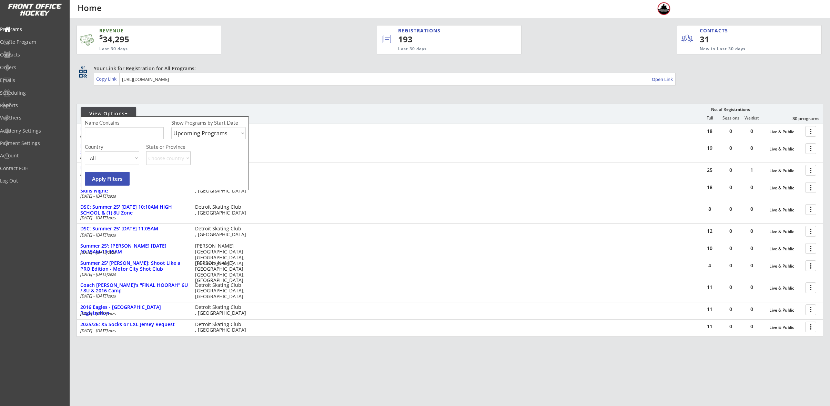 The image size is (830, 406). What do you see at coordinates (709, 231) in the screenshot?
I see `div: 12` at bounding box center [709, 231].